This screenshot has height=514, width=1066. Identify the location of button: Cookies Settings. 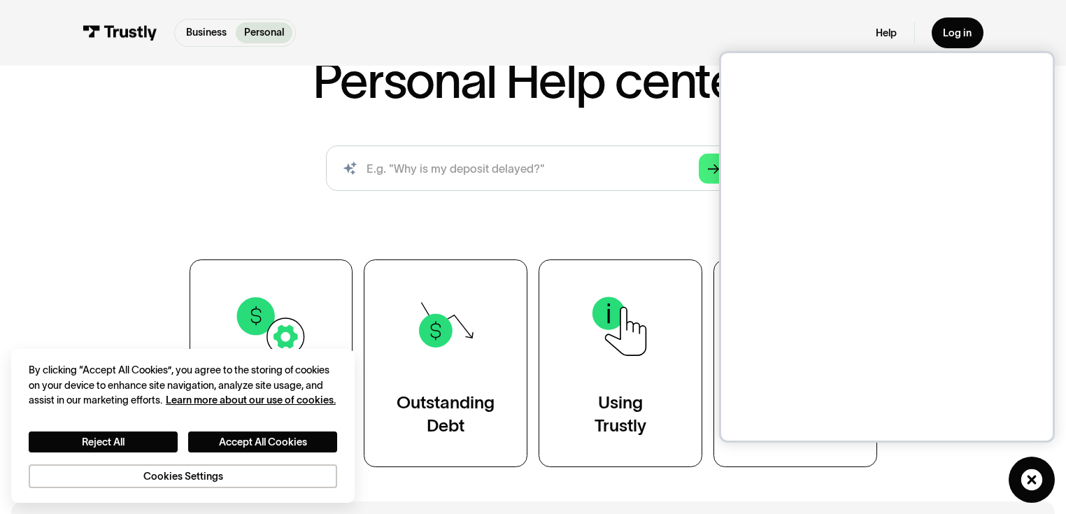
(183, 476).